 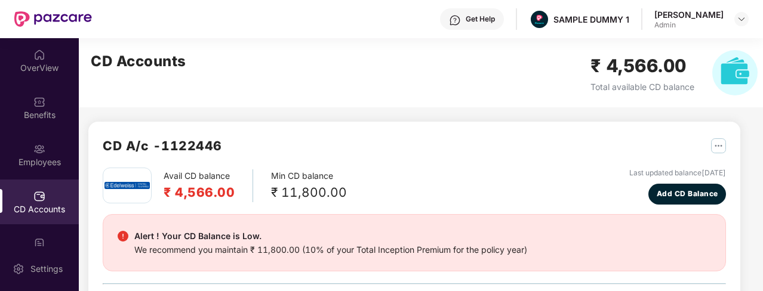 I want to click on img: svg+xml;base64,PHN2ZyBpZD0iSG9tZSIgeG1sbnM9Imh0dHA6Ly93d3cudzMub3JnLzIwMDAvc3ZnIiB3aWR0aD0iMjAiIG..., so click(x=39, y=55).